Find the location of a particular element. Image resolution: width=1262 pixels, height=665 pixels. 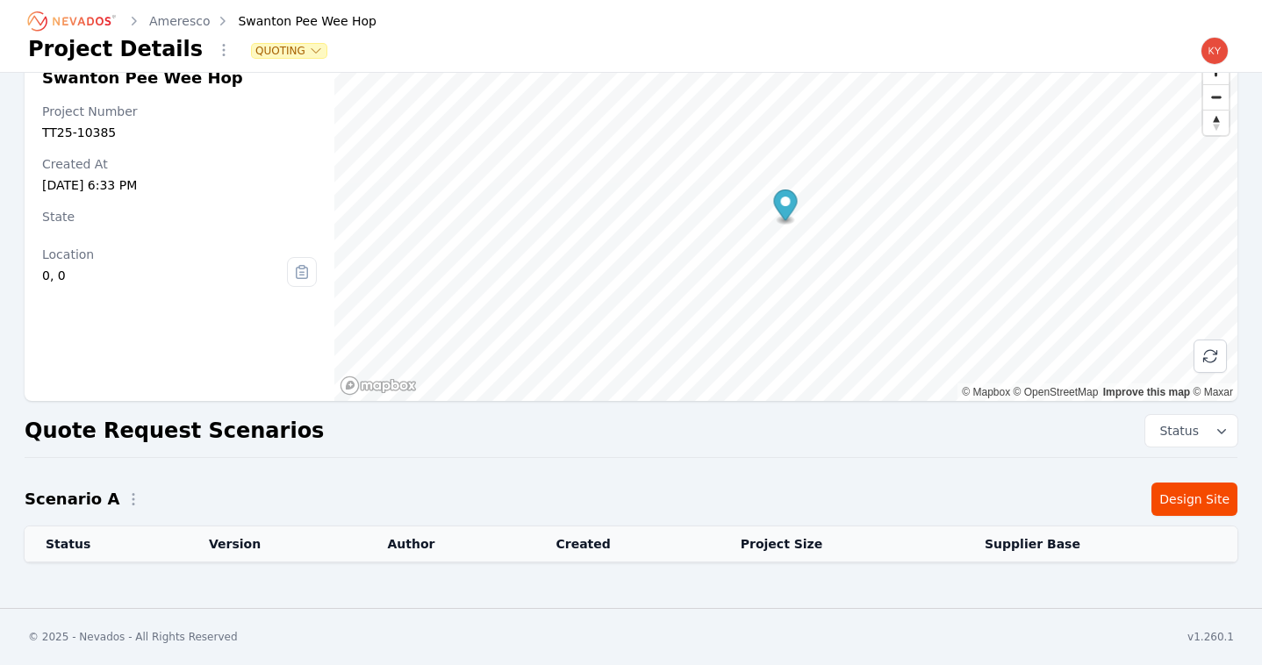

h2: Swanton Pee Wee Hop is located at coordinates (179, 78).